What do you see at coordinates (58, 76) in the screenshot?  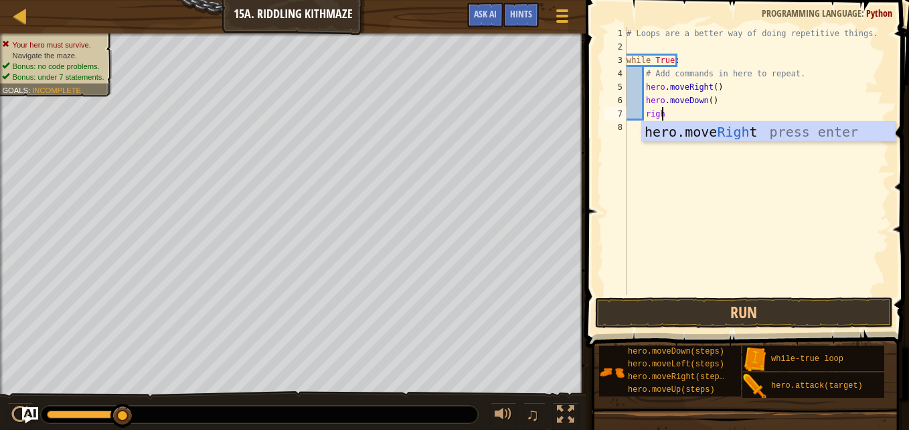 I see `span: Bonus: under 7 statements.` at bounding box center [58, 76].